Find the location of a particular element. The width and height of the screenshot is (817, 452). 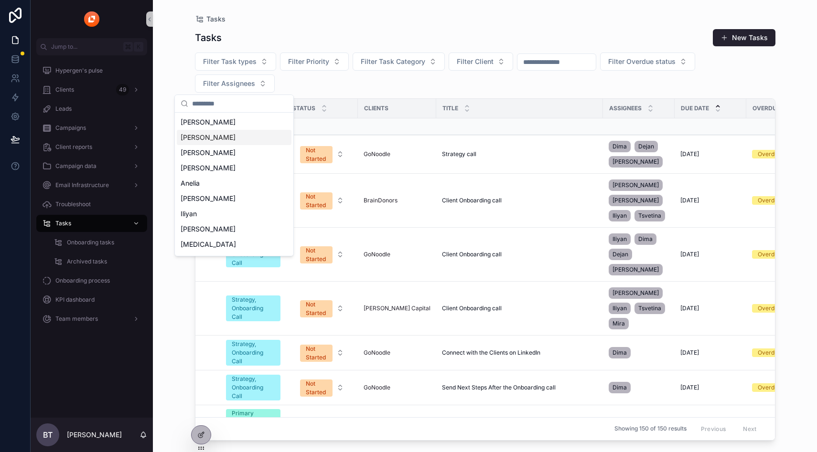

a: Onboarding tasks is located at coordinates (97, 243).